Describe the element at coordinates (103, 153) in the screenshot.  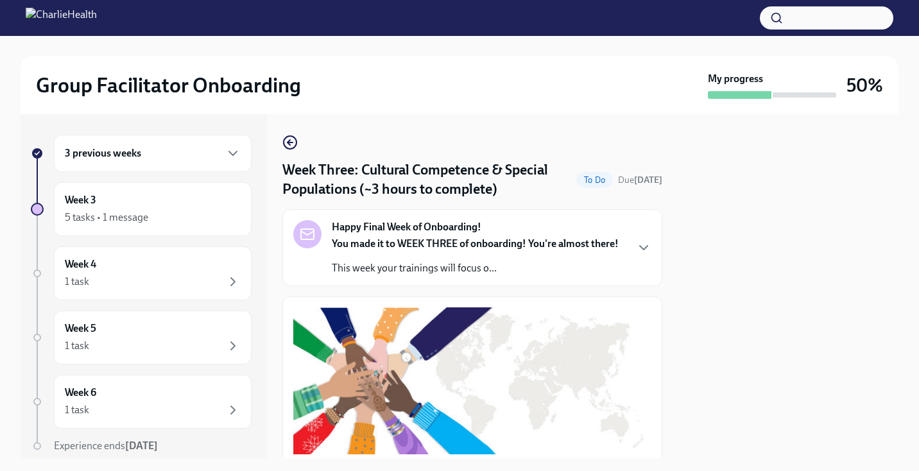
I see `h6: 3 previous weeks` at that location.